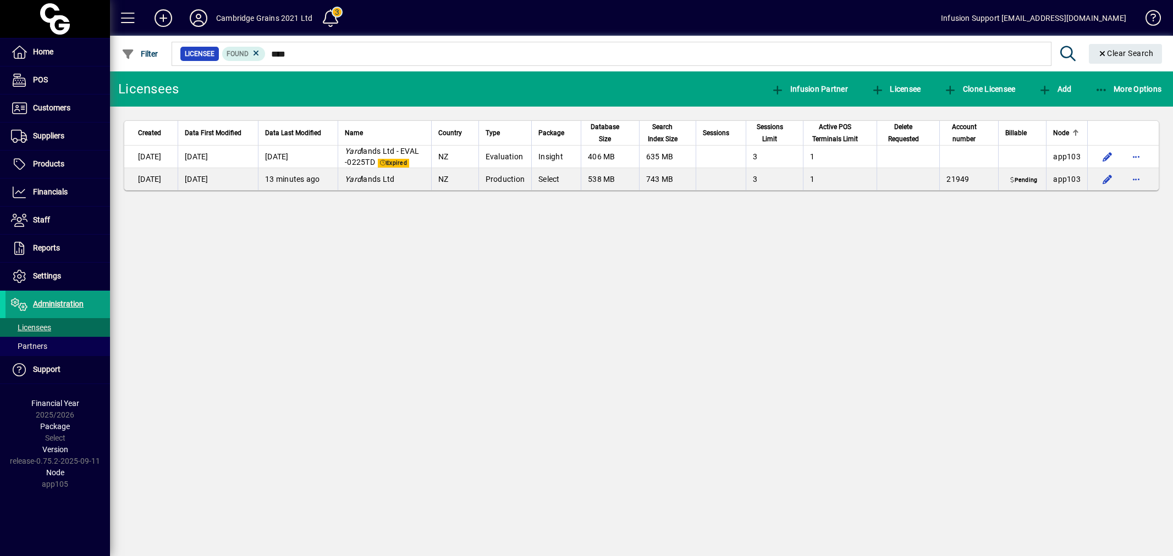 The width and height of the screenshot is (1173, 556). What do you see at coordinates (556, 133) in the screenshot?
I see `div: Package` at bounding box center [556, 133].